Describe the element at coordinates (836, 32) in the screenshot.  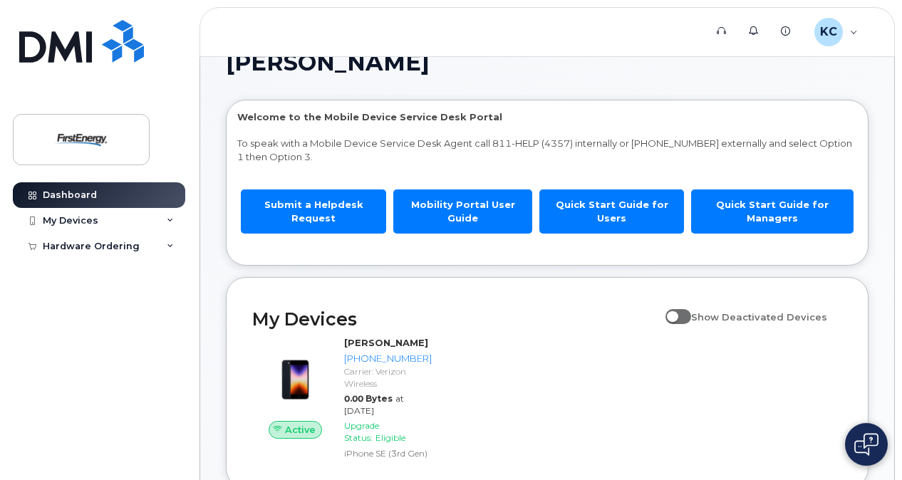
I see `div: kira campbell` at that location.